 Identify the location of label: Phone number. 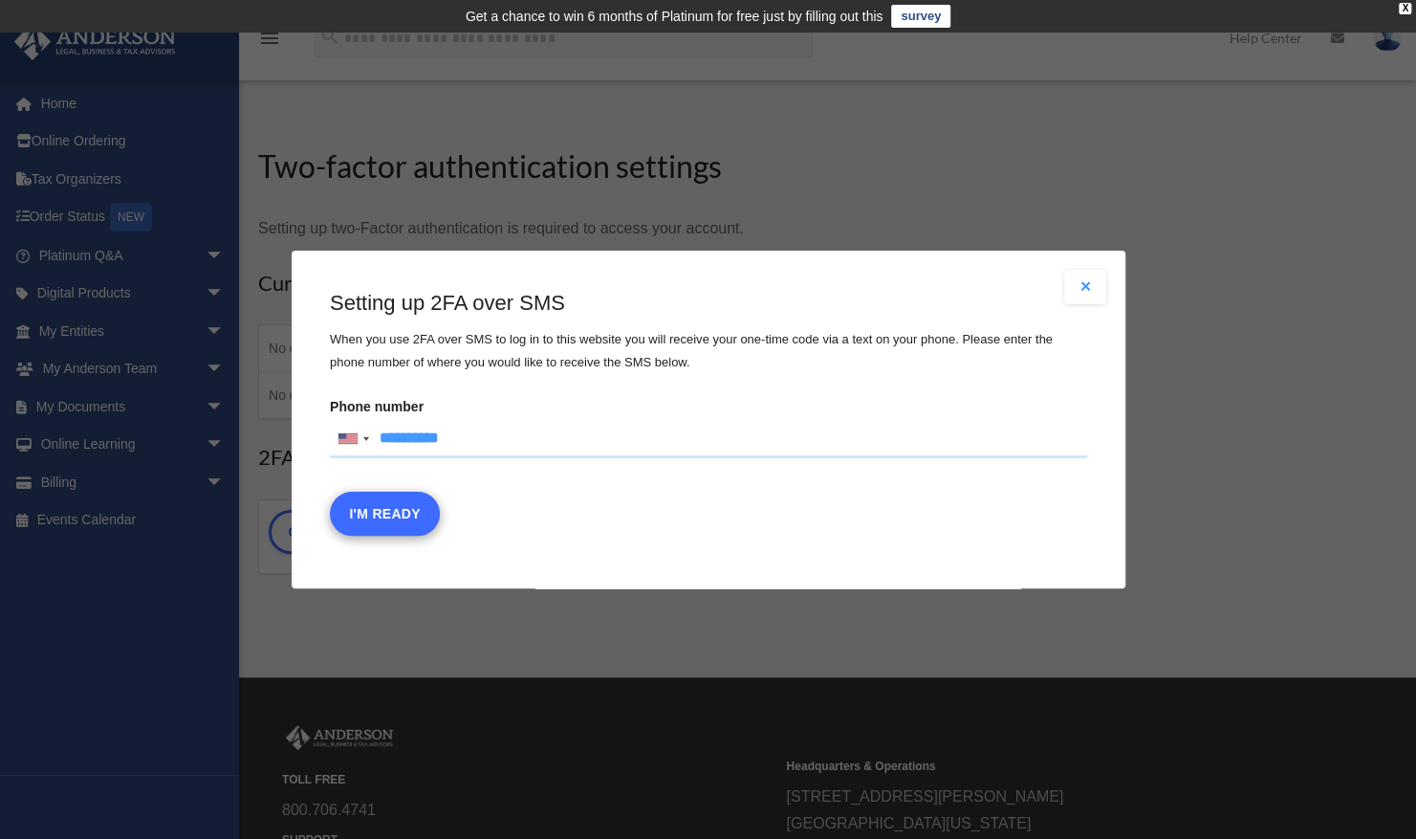
(709, 426).